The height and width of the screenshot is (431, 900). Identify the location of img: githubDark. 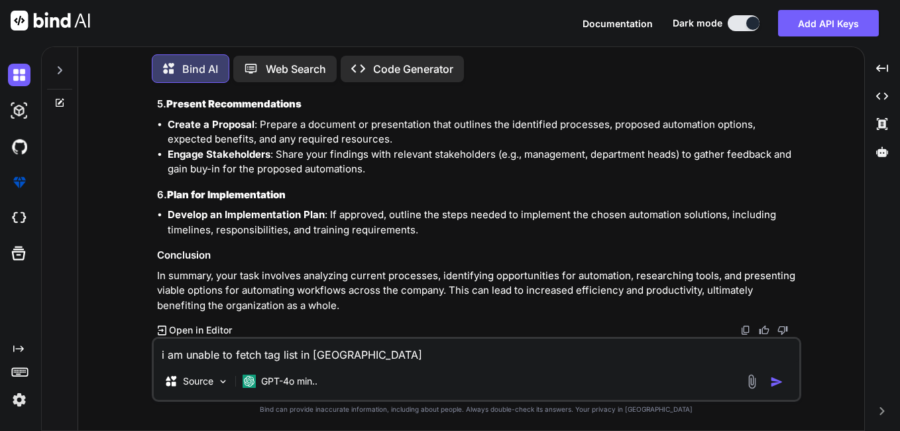
(19, 147).